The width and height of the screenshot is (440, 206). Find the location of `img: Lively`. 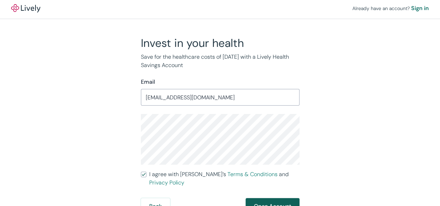

img: Lively is located at coordinates (26, 8).